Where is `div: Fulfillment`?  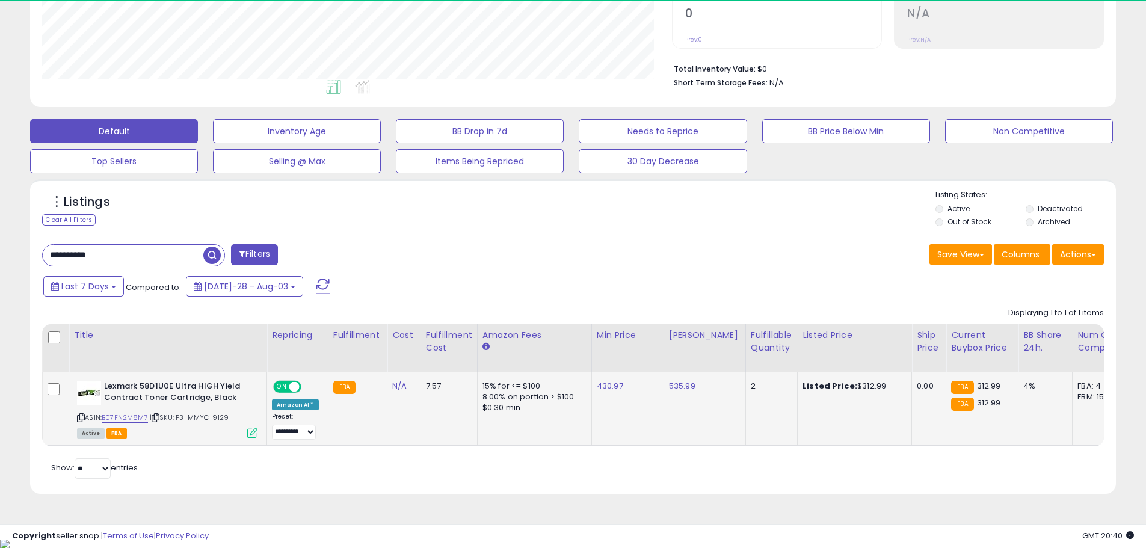
div: Fulfillment is located at coordinates (357, 335).